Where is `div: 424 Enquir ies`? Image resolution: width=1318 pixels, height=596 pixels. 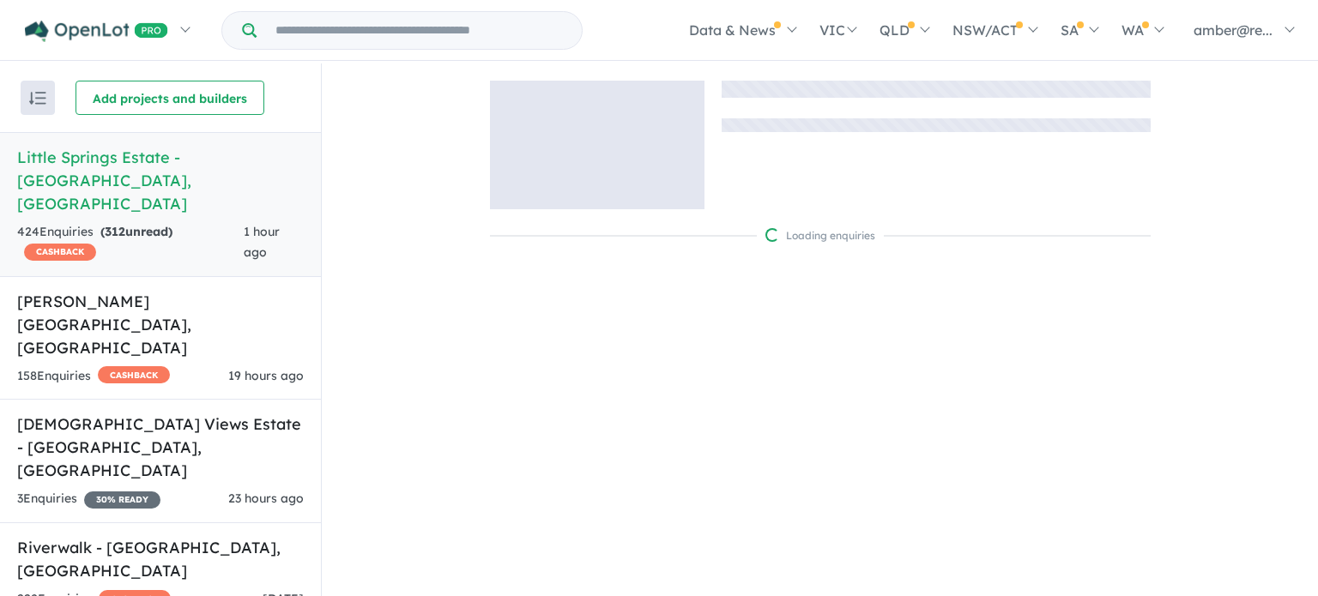 div: 424 Enquir ies is located at coordinates (130, 243).